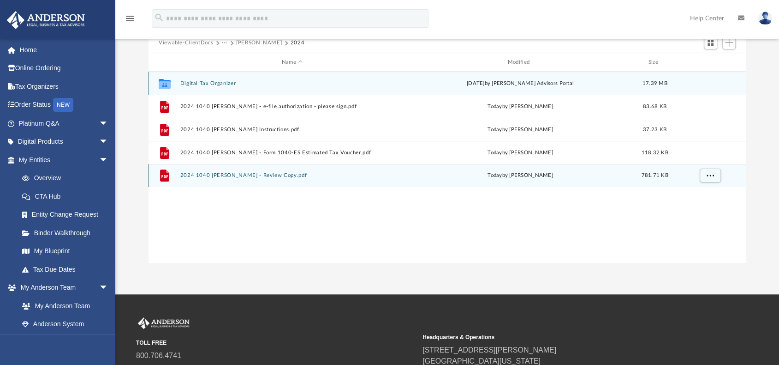  What do you see at coordinates (655, 175) in the screenshot?
I see `span: 781.71 KB` at bounding box center [655, 175].